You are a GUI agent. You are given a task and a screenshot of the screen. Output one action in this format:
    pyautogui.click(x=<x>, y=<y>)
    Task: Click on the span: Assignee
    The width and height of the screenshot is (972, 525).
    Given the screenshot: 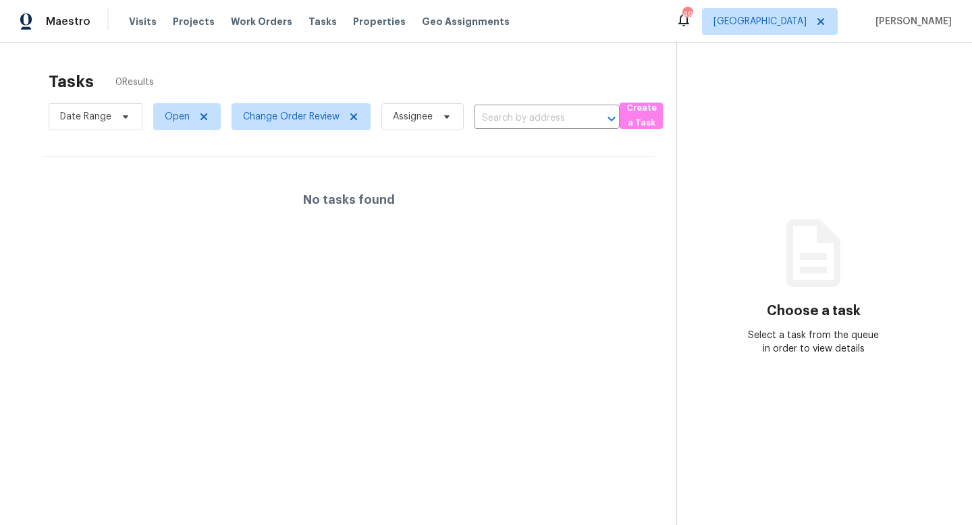 What is the action you would take?
    pyautogui.click(x=412, y=117)
    